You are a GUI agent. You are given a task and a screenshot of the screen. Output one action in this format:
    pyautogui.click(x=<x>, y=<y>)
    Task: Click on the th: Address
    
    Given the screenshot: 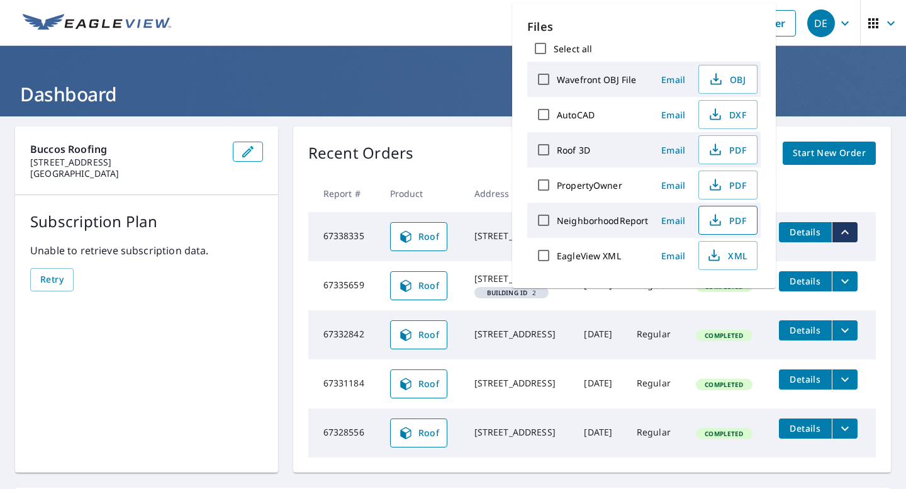 What is the action you would take?
    pyautogui.click(x=519, y=193)
    